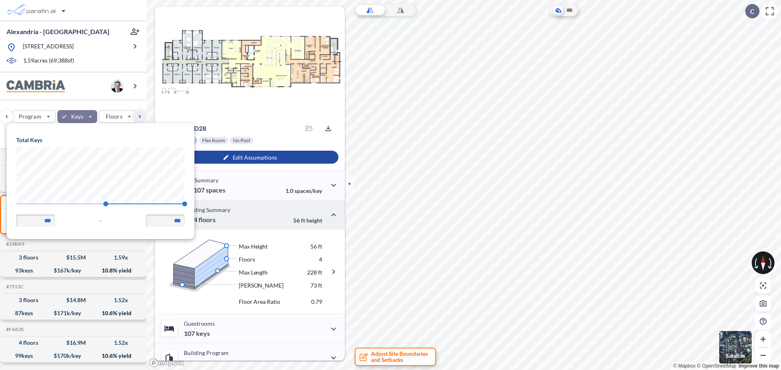 Image resolution: width=781 pixels, height=370 pixels. Describe the element at coordinates (255, 157) in the screenshot. I see `p: Edit Assumptions` at that location.